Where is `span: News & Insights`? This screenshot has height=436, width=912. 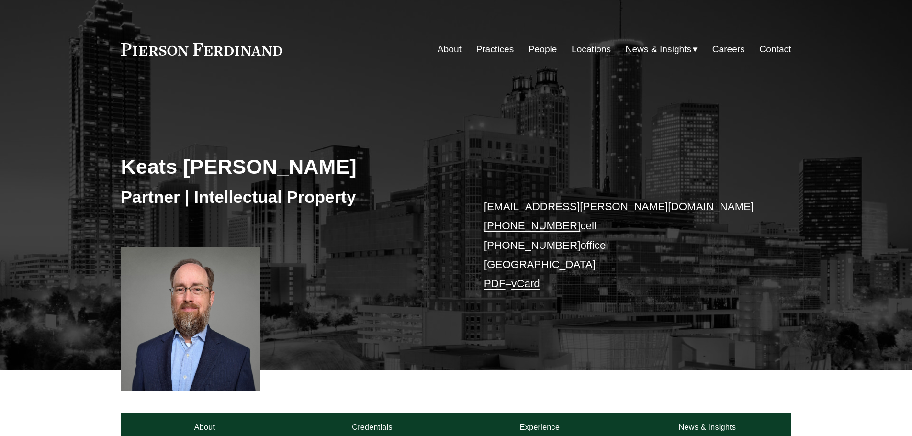 span: News & Insights is located at coordinates (659, 49).